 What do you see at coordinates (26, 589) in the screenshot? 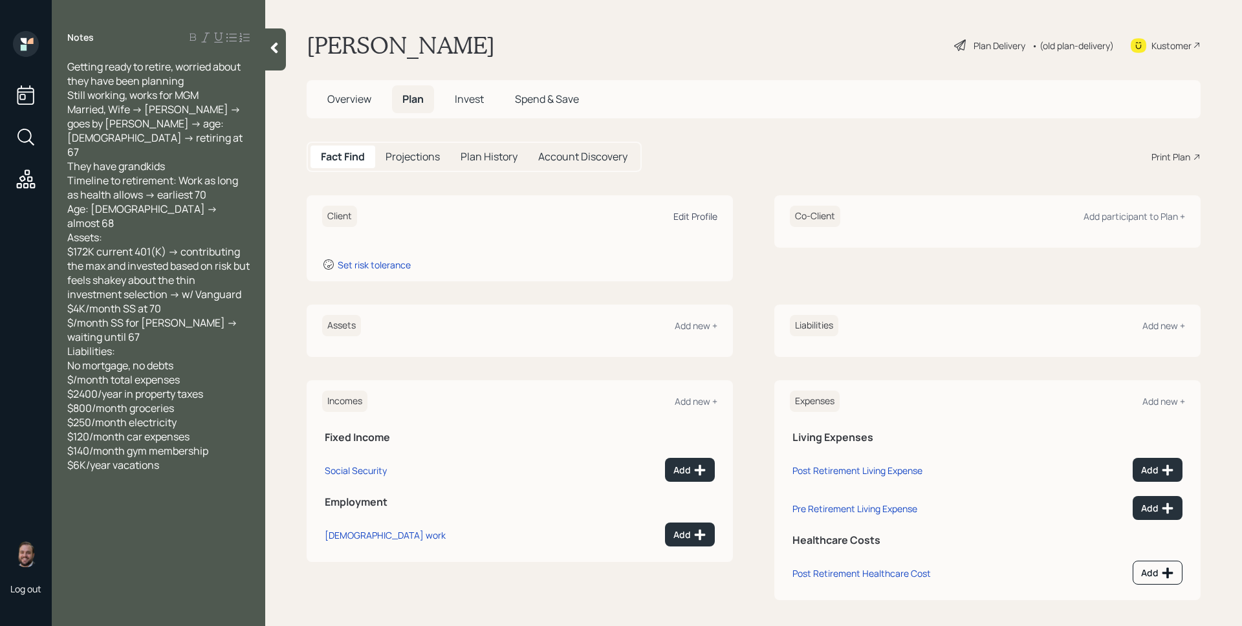
I see `div: Log out` at bounding box center [26, 589].